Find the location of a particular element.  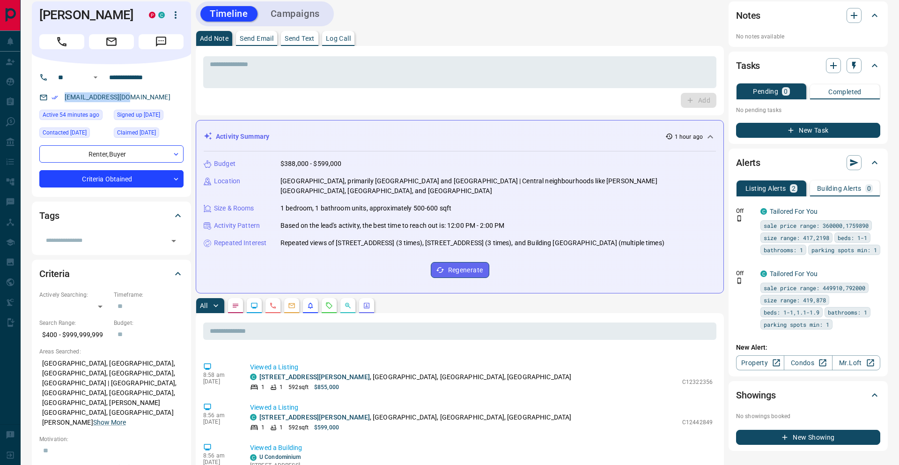

p: Based on the lead's activity, the best time to reach out is: 12:00 PM - 2:00 PM is located at coordinates (392, 225).